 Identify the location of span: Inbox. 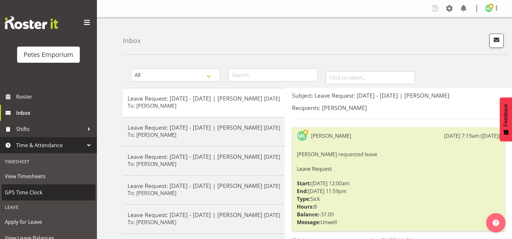
(55, 113).